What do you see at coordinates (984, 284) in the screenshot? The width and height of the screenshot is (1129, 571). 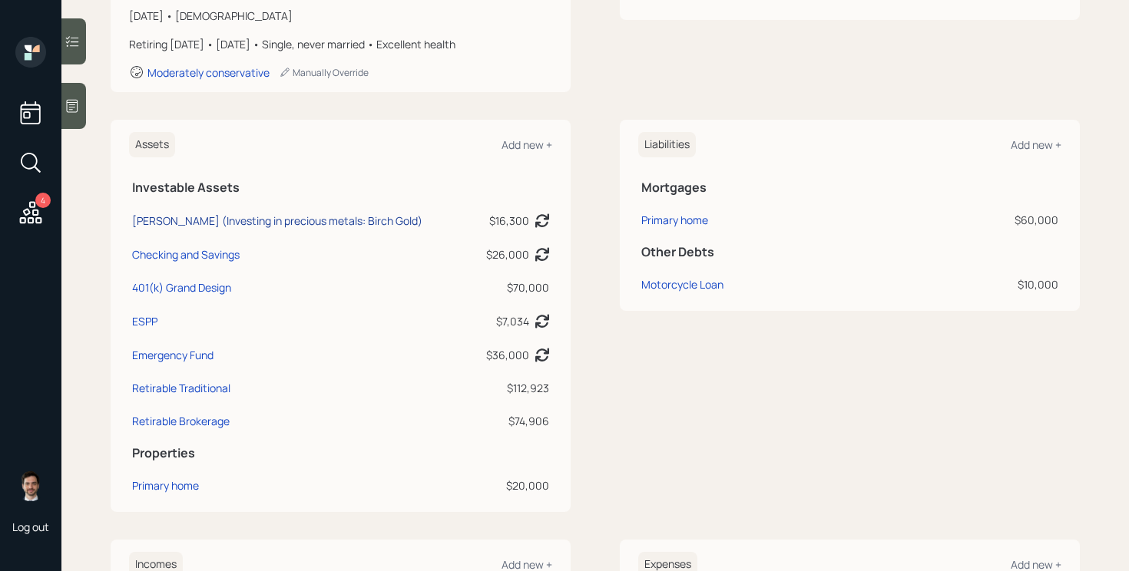 I see `div: $10,000` at bounding box center [984, 284].